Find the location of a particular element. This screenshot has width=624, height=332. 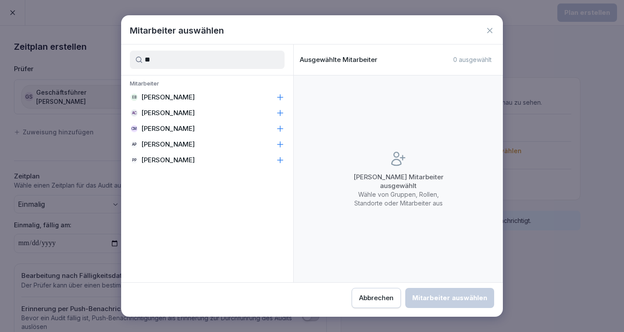

h1: Mitarbeiter auswählen is located at coordinates (177, 31).